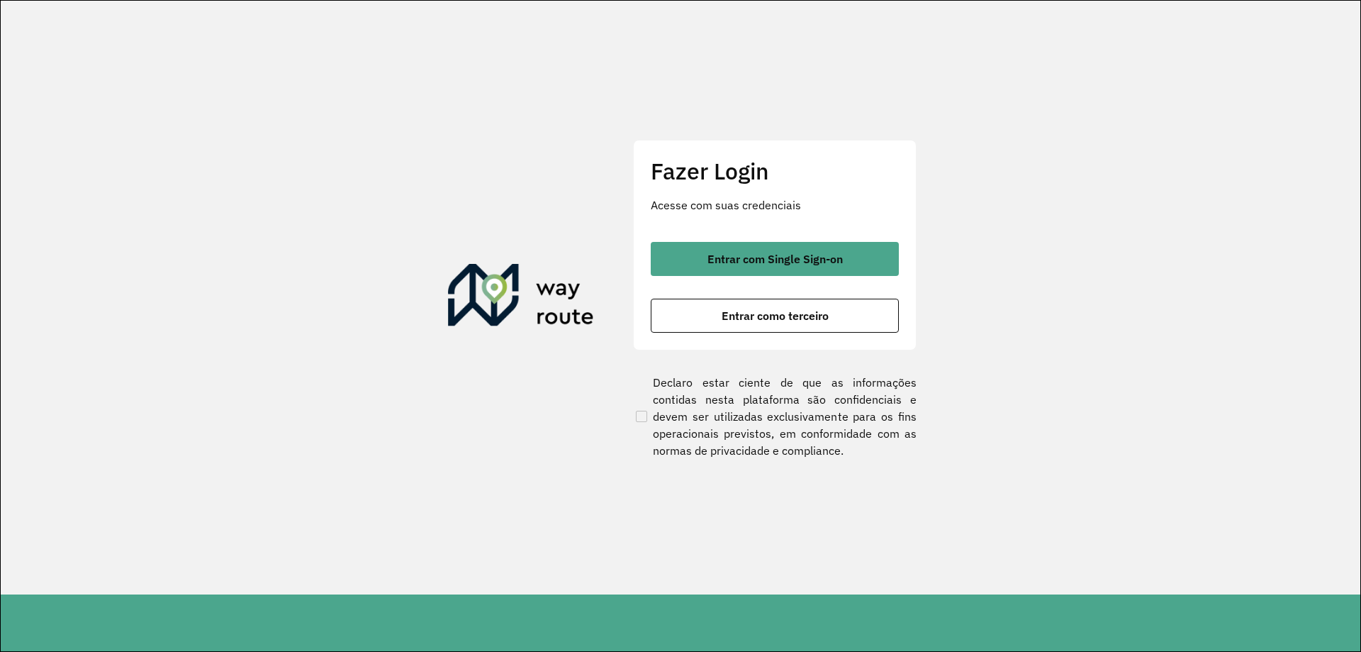 The image size is (1361, 652). Describe the element at coordinates (775, 259) in the screenshot. I see `span: Entrar com Single Sign-on` at that location.